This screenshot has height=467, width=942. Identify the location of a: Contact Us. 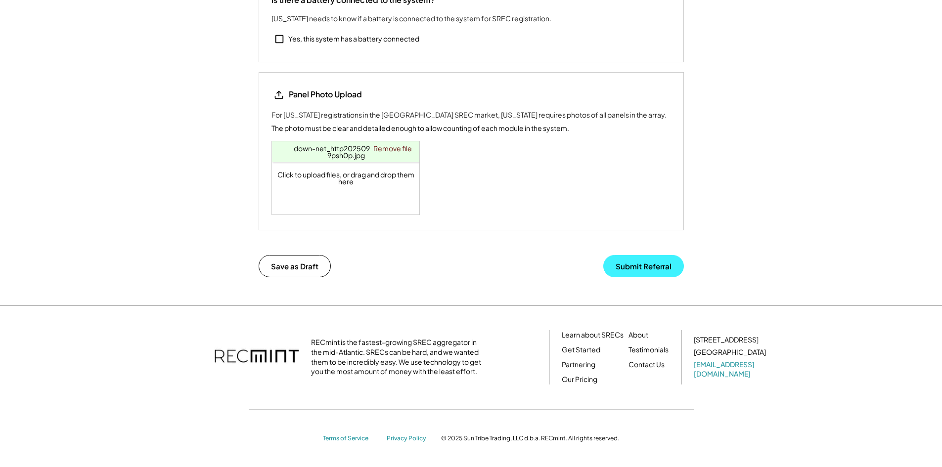
(647, 365).